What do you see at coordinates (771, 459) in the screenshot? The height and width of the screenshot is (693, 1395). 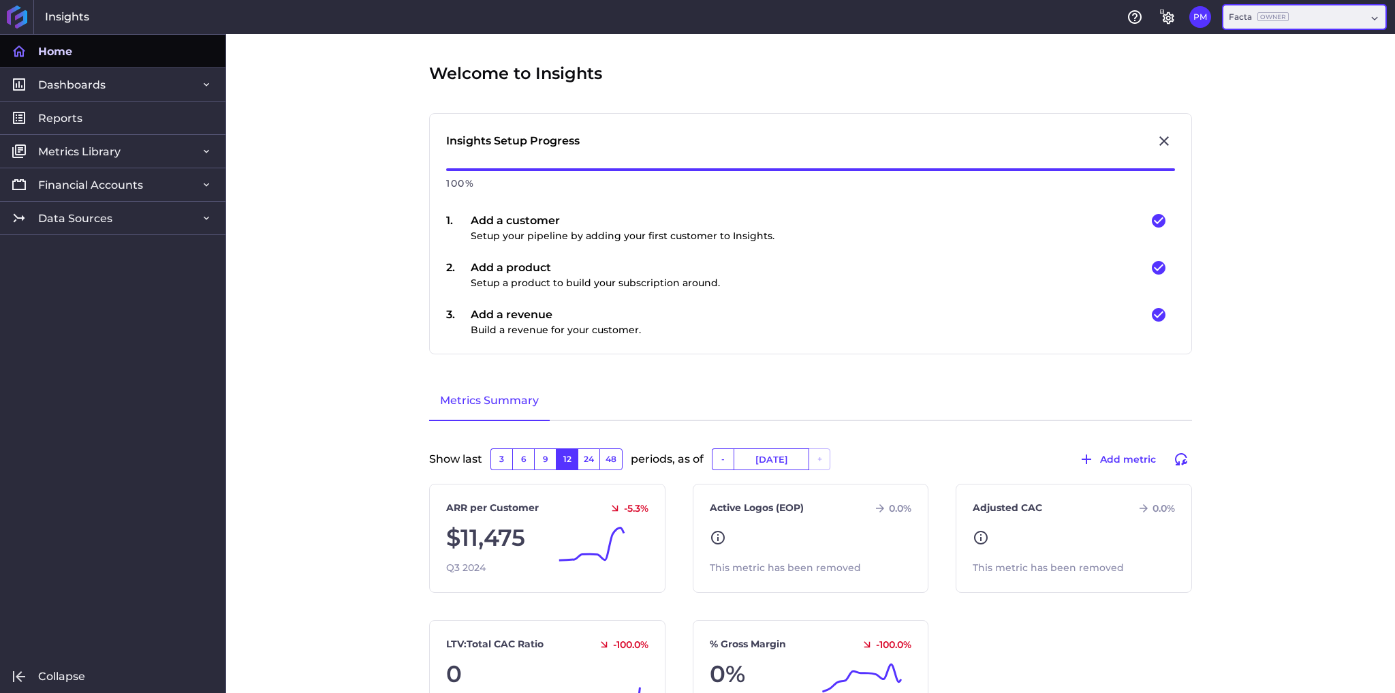 I see `input: Select Date` at bounding box center [771, 459].